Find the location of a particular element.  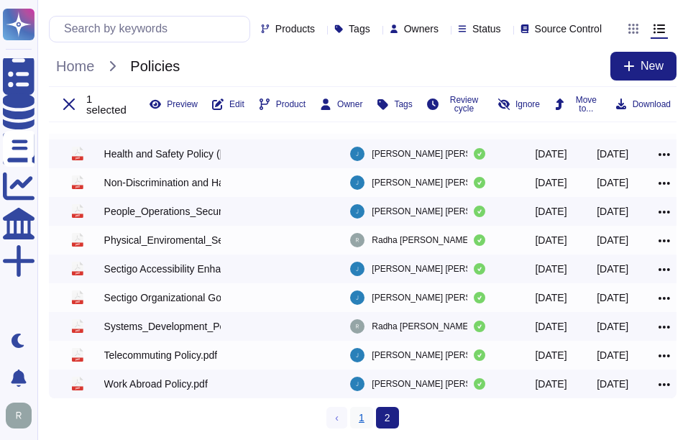

button: user is located at coordinates (22, 416).